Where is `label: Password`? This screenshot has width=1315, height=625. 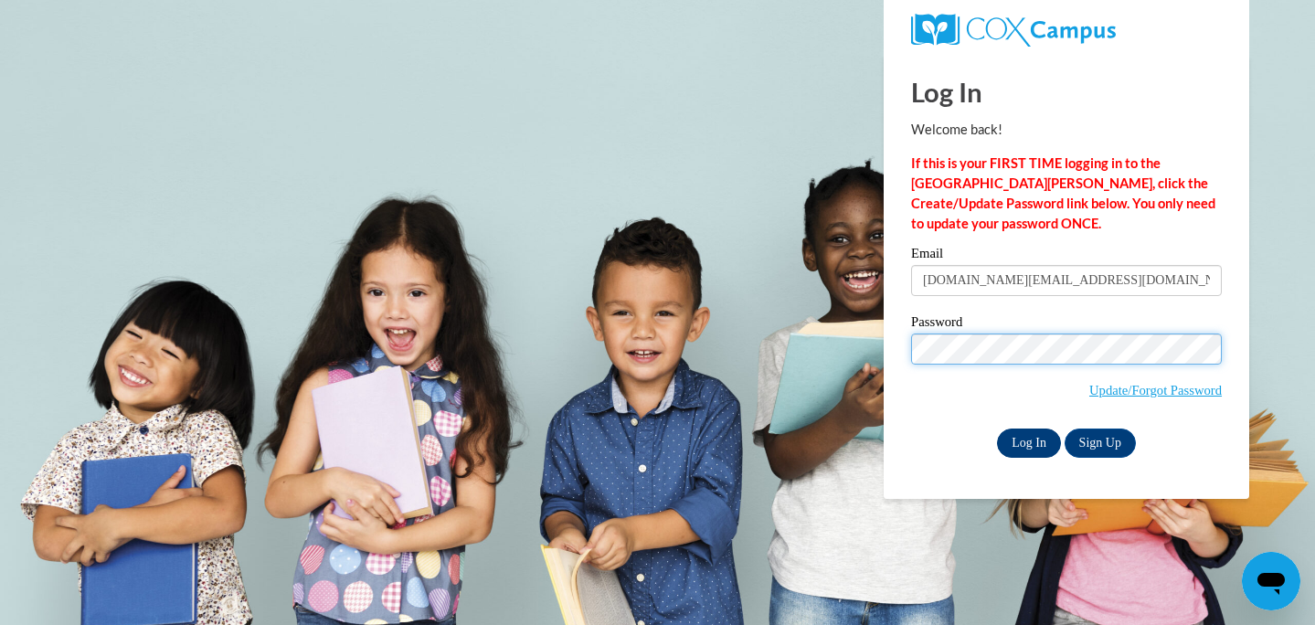
label: Password is located at coordinates (1066, 324).